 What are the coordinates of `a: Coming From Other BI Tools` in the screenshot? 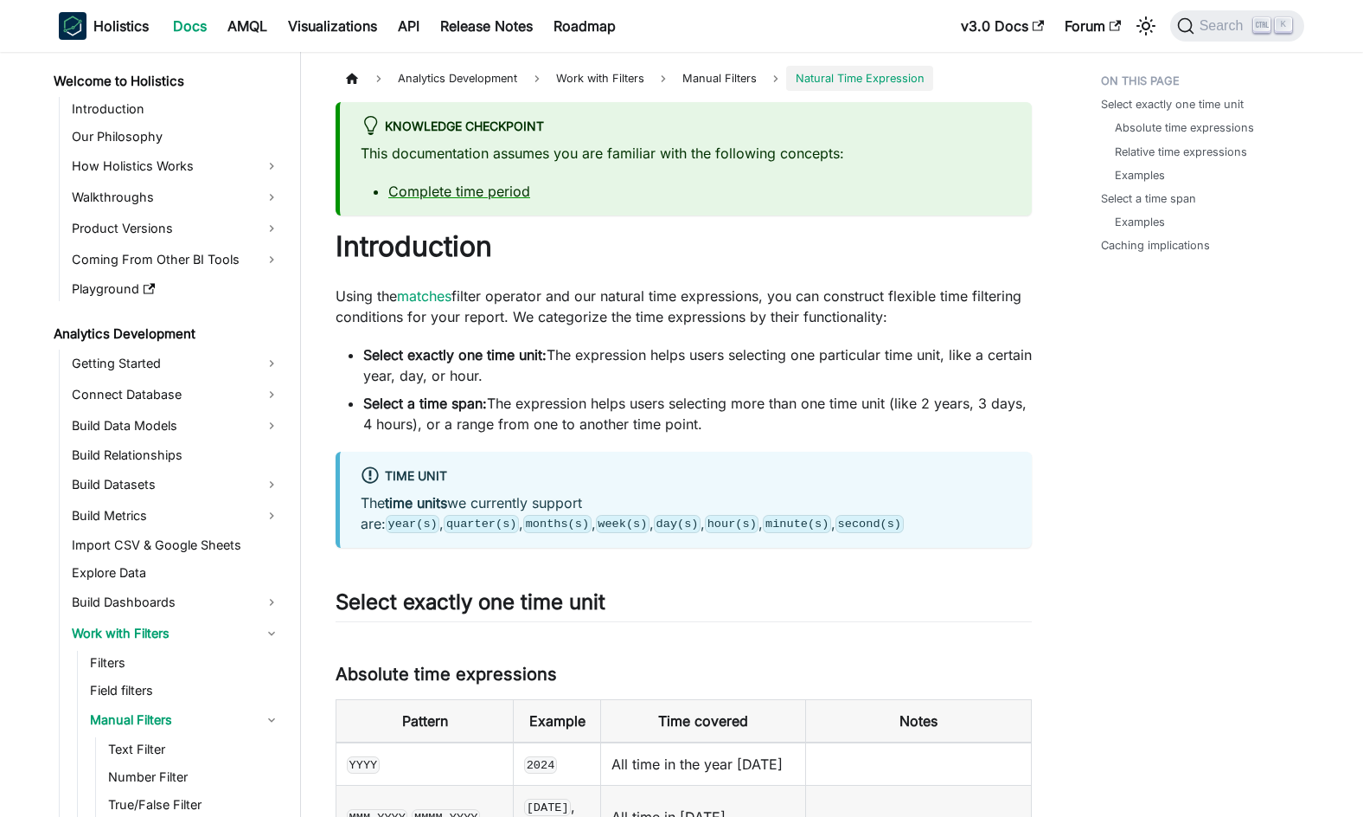 It's located at (176, 260).